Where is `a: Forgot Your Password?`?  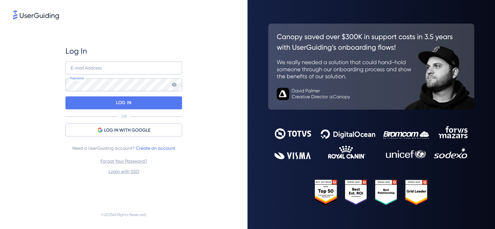 a: Forgot Your Password? is located at coordinates (124, 161).